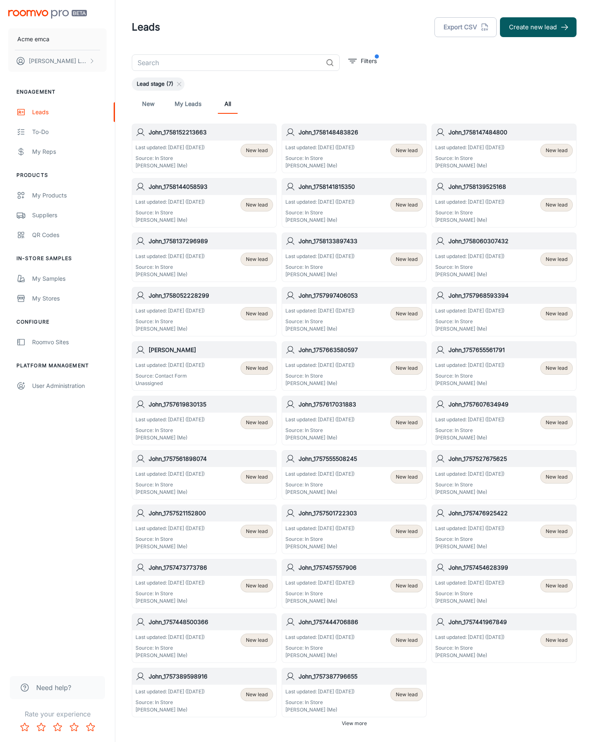 Image resolution: width=593 pixels, height=742 pixels. What do you see at coordinates (57, 39) in the screenshot?
I see `button: Acme emca` at bounding box center [57, 39].